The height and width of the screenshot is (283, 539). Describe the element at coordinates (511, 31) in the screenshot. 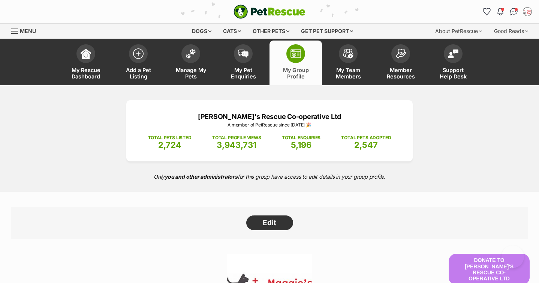

I see `div: Good Reads` at that location.